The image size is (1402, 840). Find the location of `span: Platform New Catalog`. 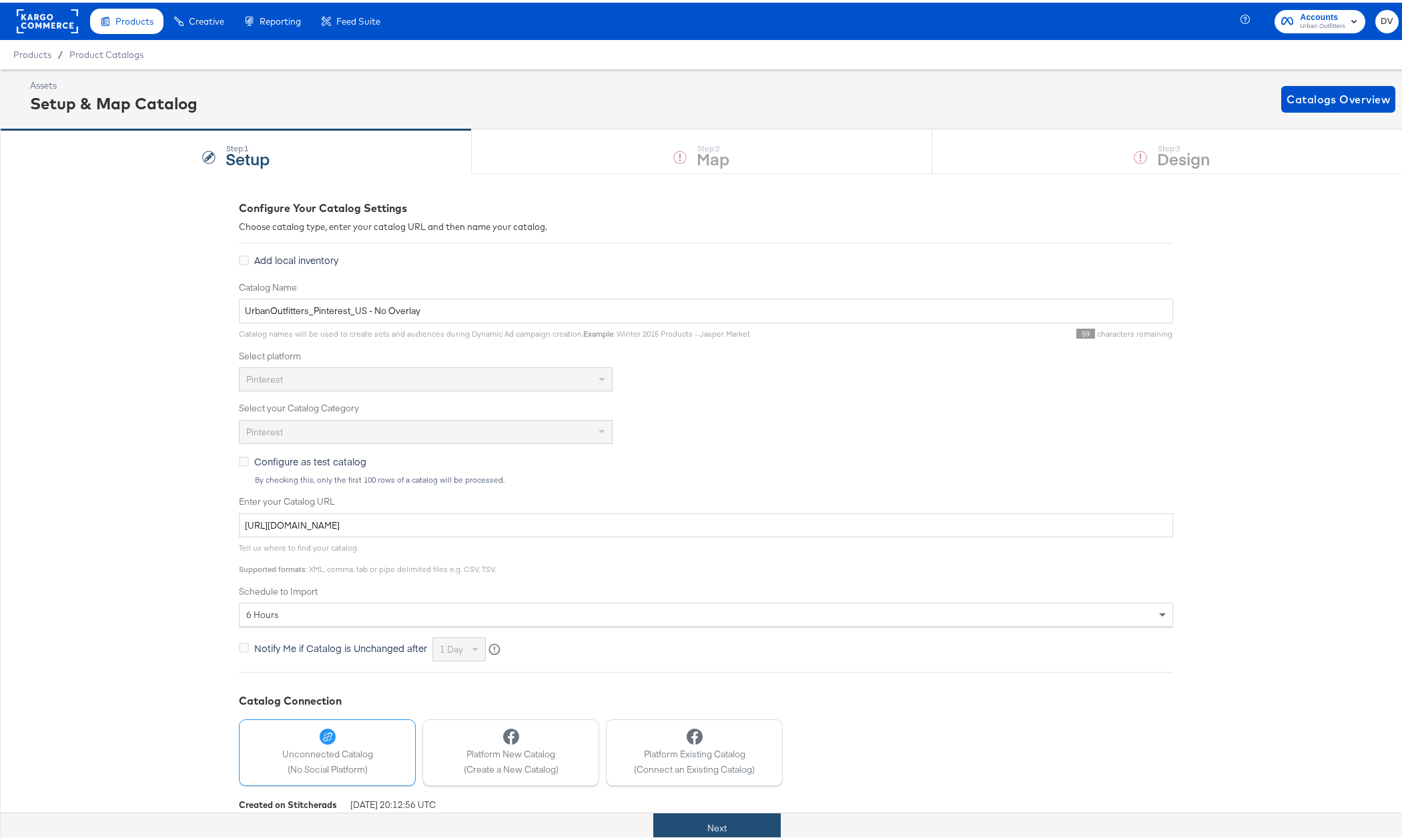

span: Platform New Catalog is located at coordinates (511, 752).